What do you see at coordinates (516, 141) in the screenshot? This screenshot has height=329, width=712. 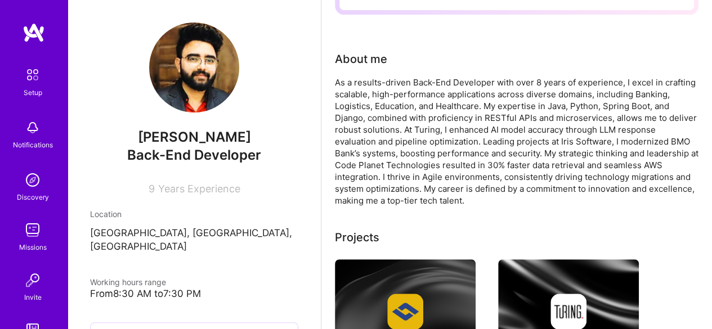 I see `div: As a results-driven Back-End Developer with over 8 years of experience, I excel in crafting scala...` at bounding box center [516, 141].